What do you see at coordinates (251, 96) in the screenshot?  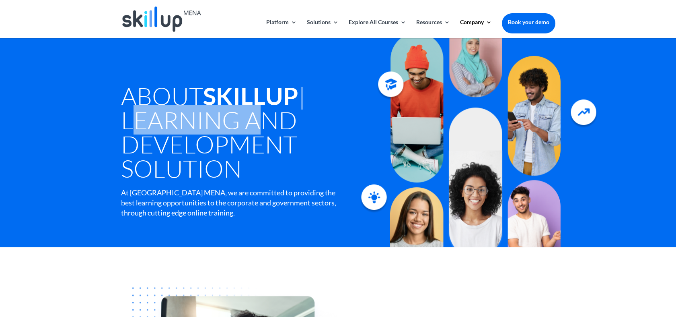 I see `strong: SkillUp` at bounding box center [251, 96].